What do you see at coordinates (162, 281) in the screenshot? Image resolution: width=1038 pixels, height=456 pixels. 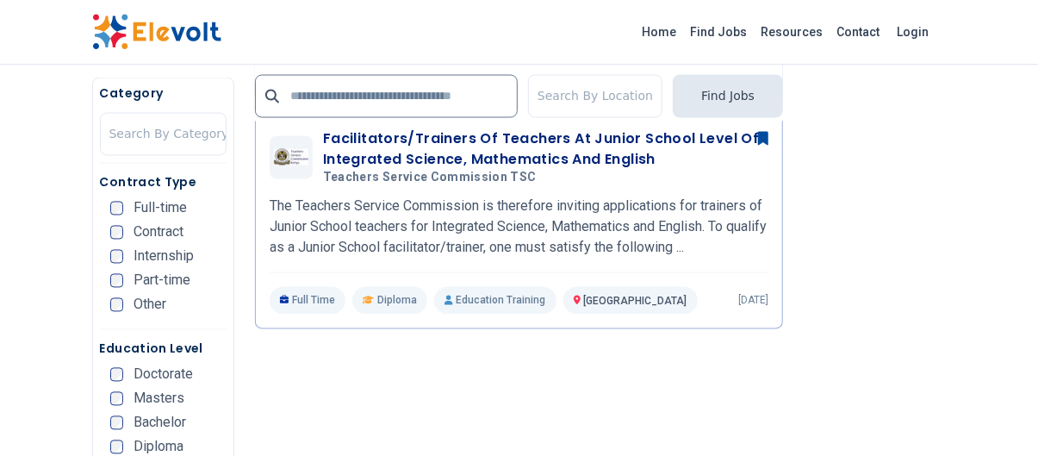 I see `span: Part-time` at bounding box center [162, 281].